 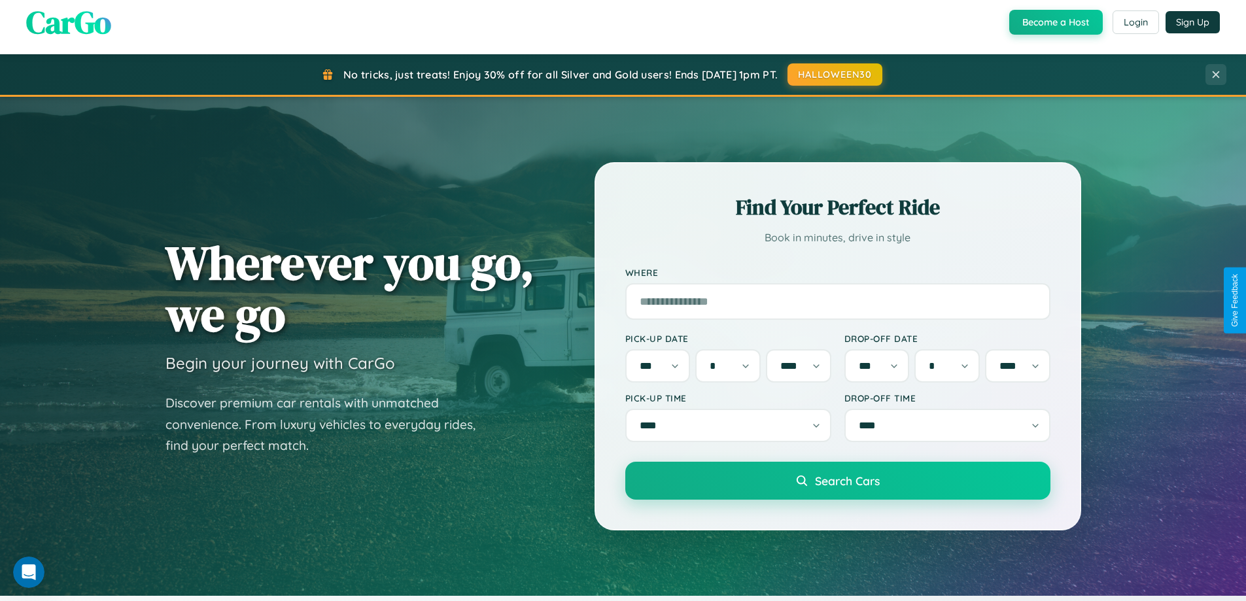 What do you see at coordinates (947, 338) in the screenshot?
I see `label: Drop-off Date` at bounding box center [947, 338].